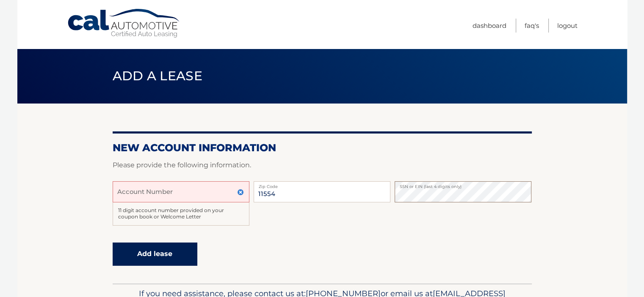 The width and height of the screenshot is (644, 297). Describe the element at coordinates (181, 214) in the screenshot. I see `div: 11 digit account number provided on your coupon book or Welcome Letter` at that location.